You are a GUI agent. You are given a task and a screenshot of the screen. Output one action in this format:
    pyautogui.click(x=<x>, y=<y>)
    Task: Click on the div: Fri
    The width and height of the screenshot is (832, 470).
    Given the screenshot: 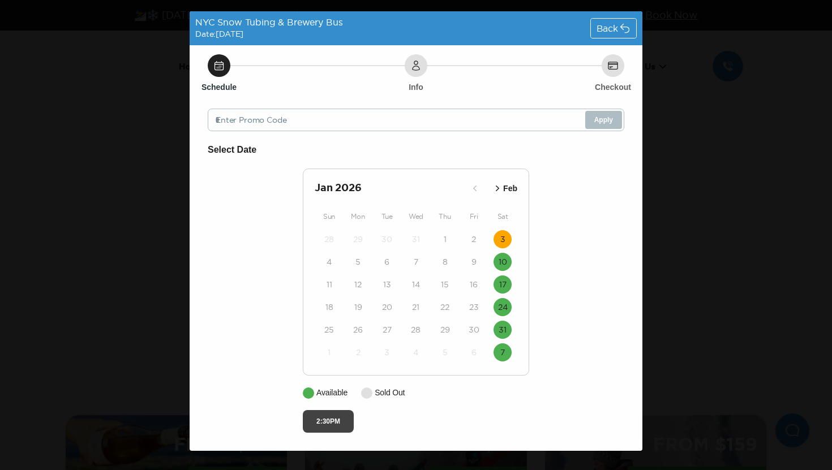 What is the action you would take?
    pyautogui.click(x=474, y=217)
    